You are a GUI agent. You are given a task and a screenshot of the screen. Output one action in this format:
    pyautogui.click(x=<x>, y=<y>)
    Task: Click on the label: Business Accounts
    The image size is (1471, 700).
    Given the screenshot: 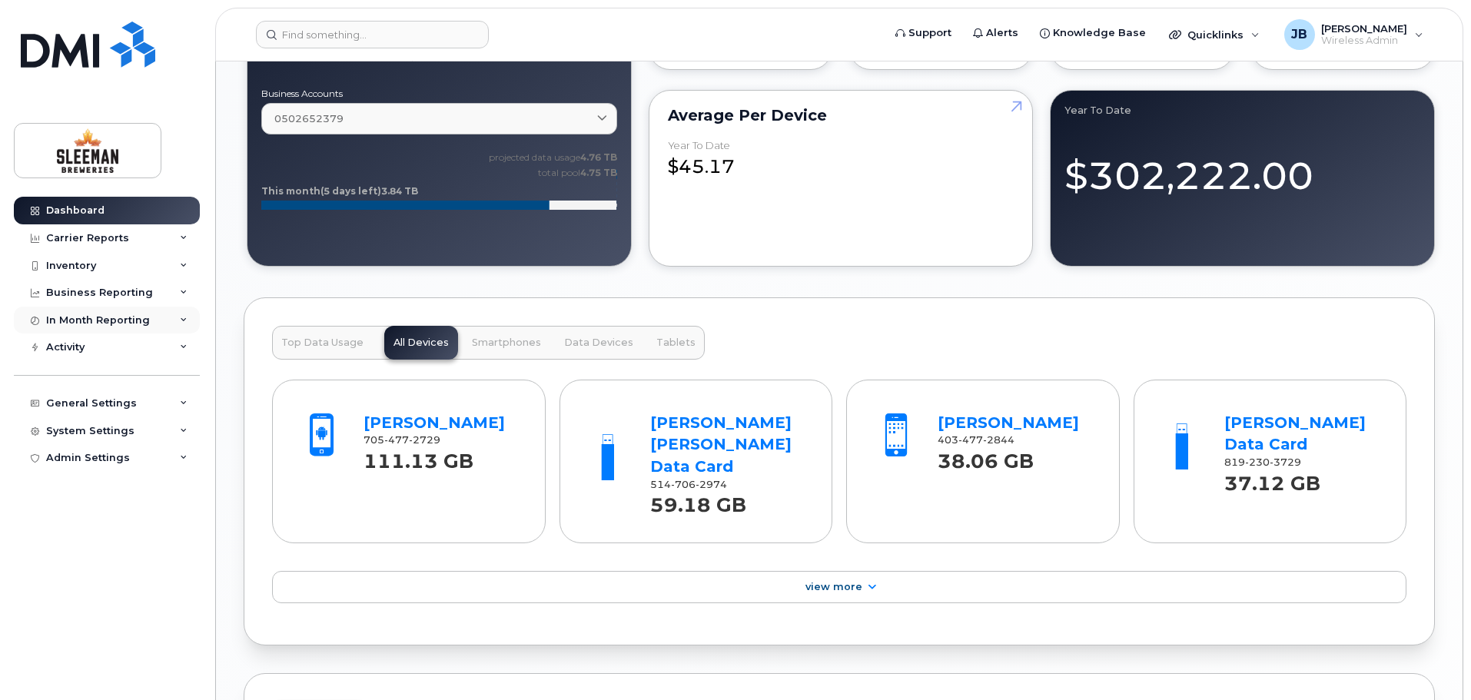 What is the action you would take?
    pyautogui.click(x=439, y=94)
    